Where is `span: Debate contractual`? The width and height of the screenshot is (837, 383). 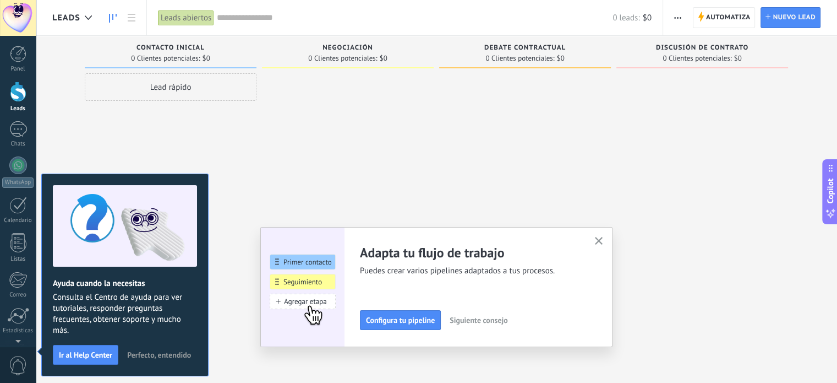 span: Debate contractual is located at coordinates (525, 48).